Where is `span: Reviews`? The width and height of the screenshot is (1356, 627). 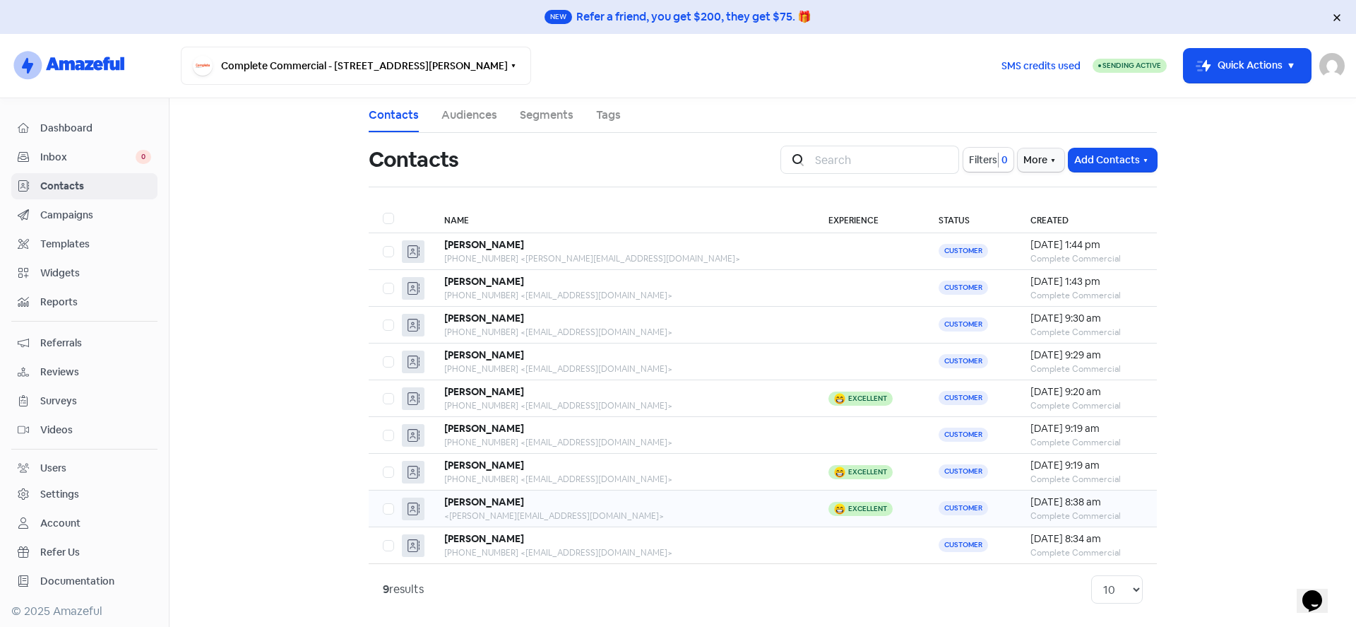 span: Reviews is located at coordinates (95, 372).